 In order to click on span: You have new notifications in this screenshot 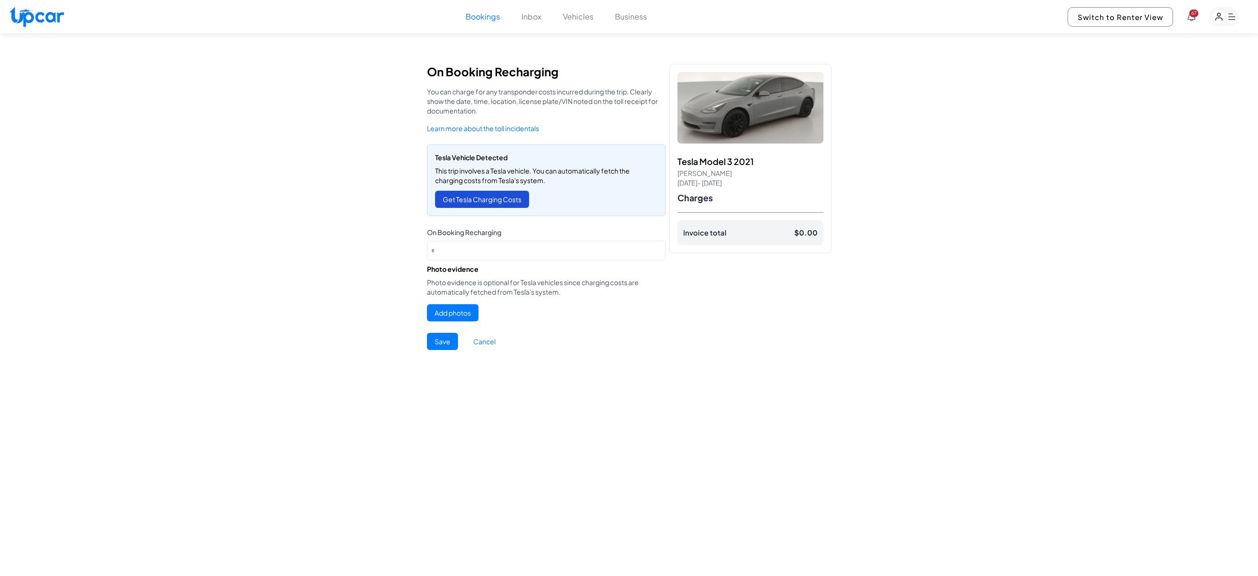, I will do `click(1194, 13)`.